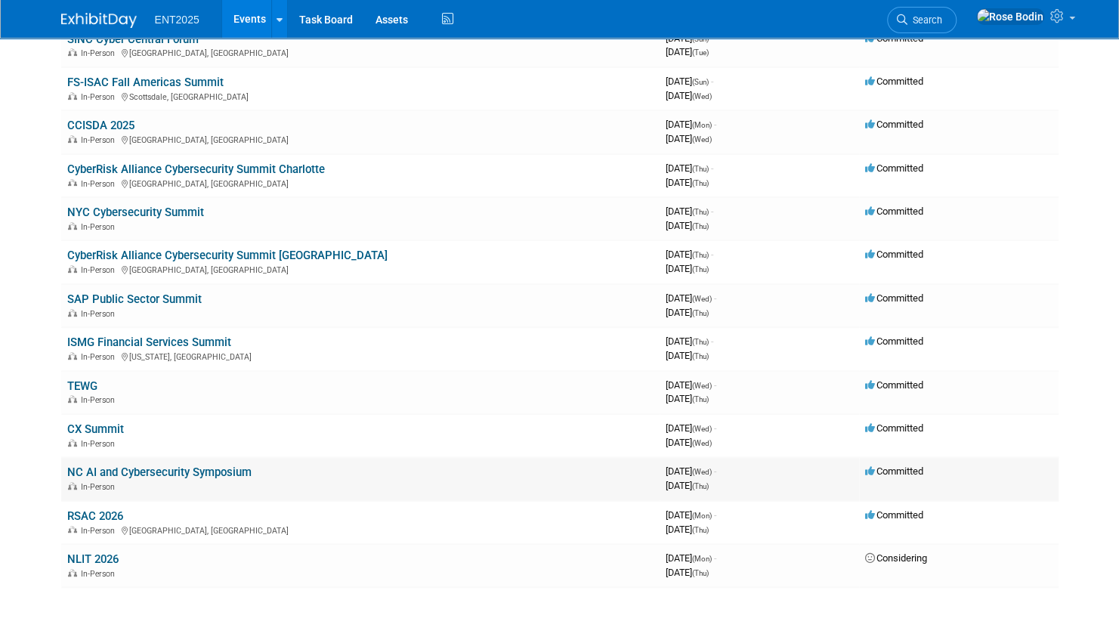 This screenshot has height=640, width=1119. Describe the element at coordinates (93, 559) in the screenshot. I see `a: NLIT 2026` at that location.